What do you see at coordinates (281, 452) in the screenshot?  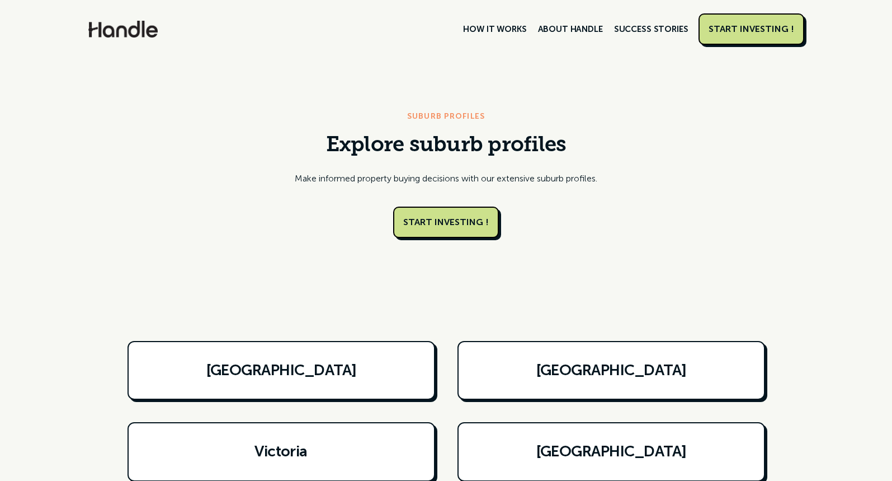 I see `a: Victoria` at bounding box center [281, 452].